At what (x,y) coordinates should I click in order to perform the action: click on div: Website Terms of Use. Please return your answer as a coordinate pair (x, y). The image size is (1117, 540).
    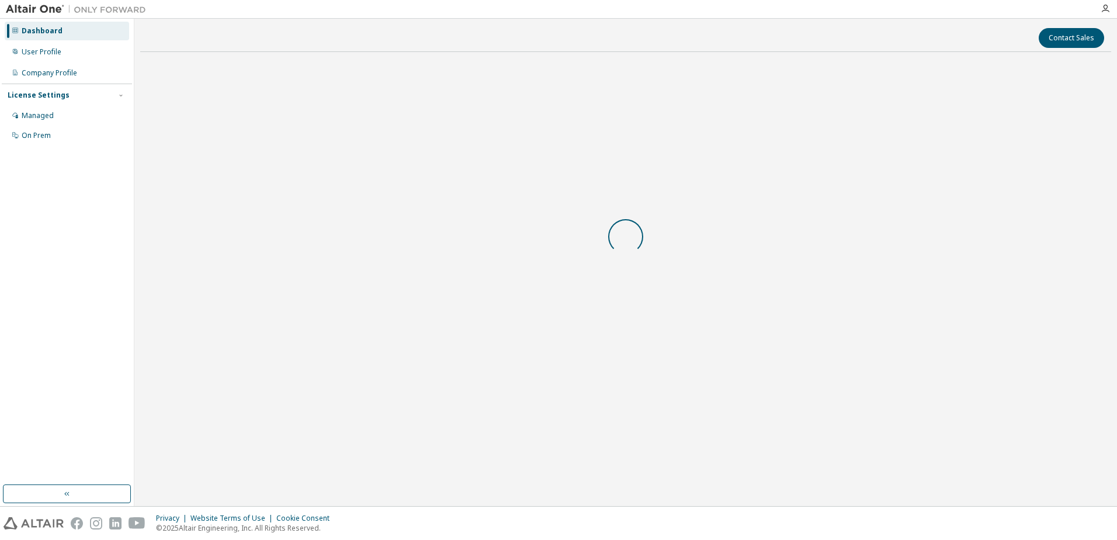
    Looking at the image, I should click on (233, 518).